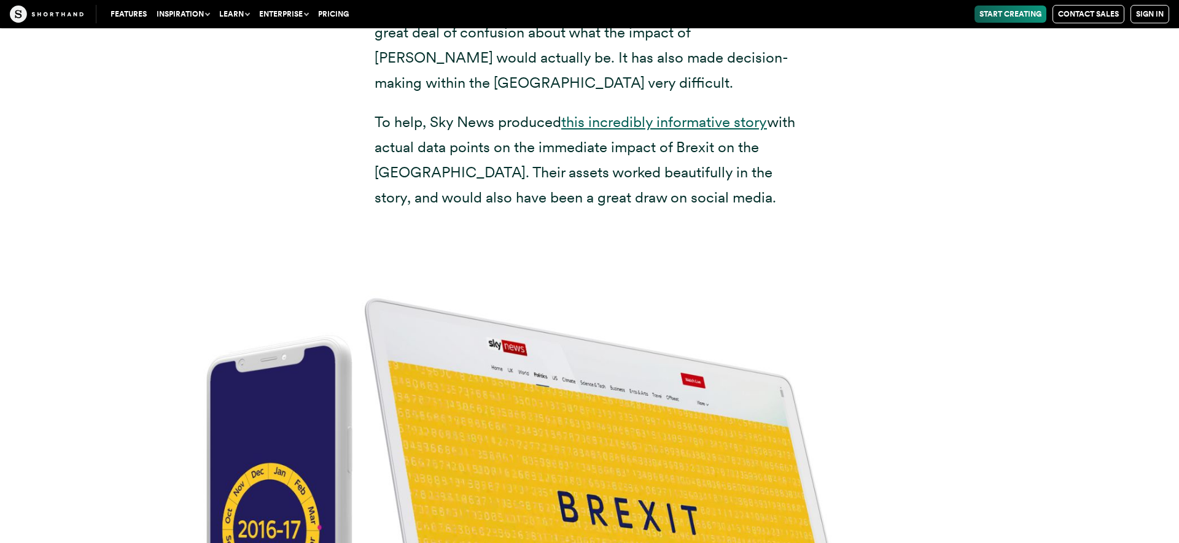 Image resolution: width=1179 pixels, height=543 pixels. Describe the element at coordinates (234, 14) in the screenshot. I see `button: Learn` at that location.